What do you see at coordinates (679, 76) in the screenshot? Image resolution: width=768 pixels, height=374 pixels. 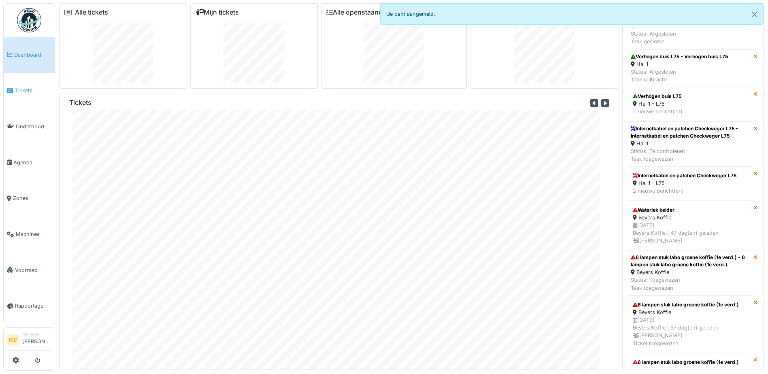 I see `div: Status: Afgesloten Taak volbracht` at bounding box center [679, 76].